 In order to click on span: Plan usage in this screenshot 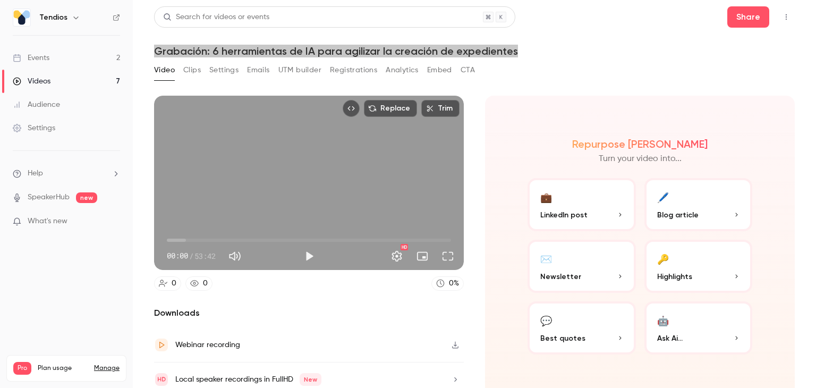, I will do `click(63, 368)`.